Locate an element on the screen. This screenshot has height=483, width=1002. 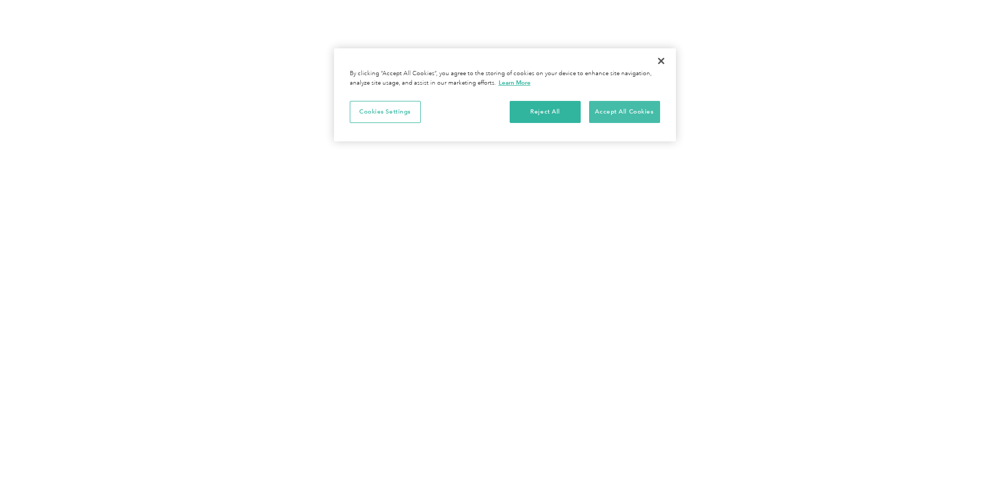
div: By clicking “Accept All Cookies”, you agree to the storing of cookies on your device to enhance s... is located at coordinates (505, 78).